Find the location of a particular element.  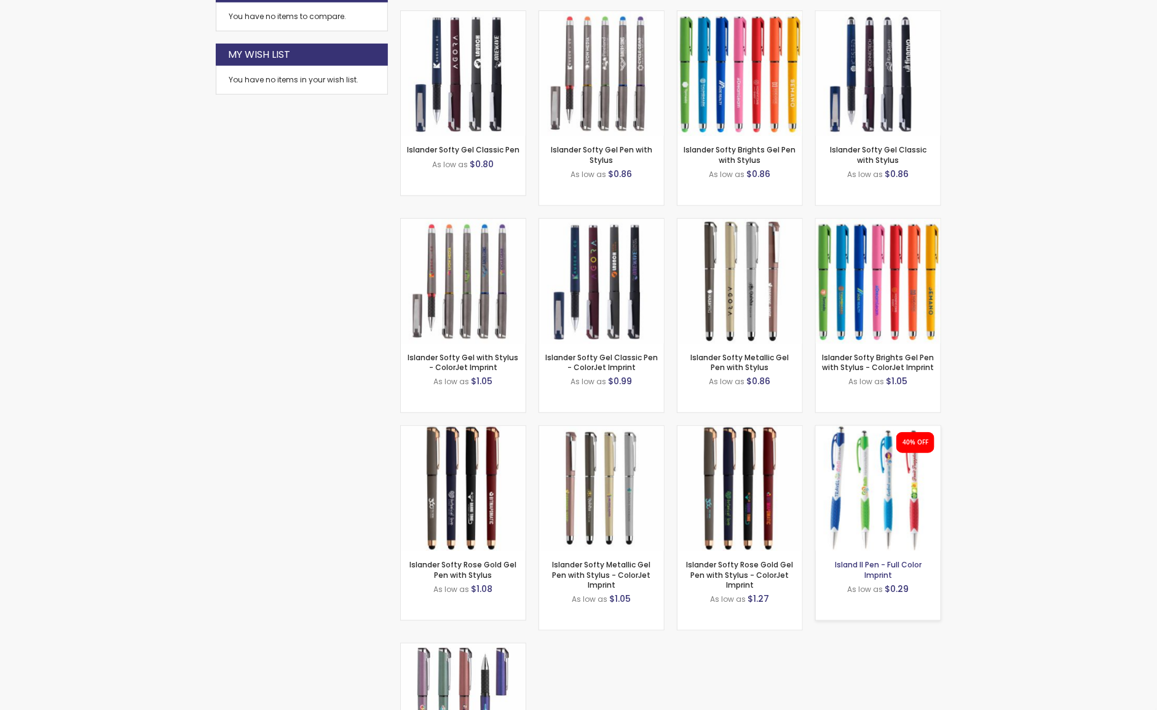

span: $0.99 is located at coordinates (620, 381).